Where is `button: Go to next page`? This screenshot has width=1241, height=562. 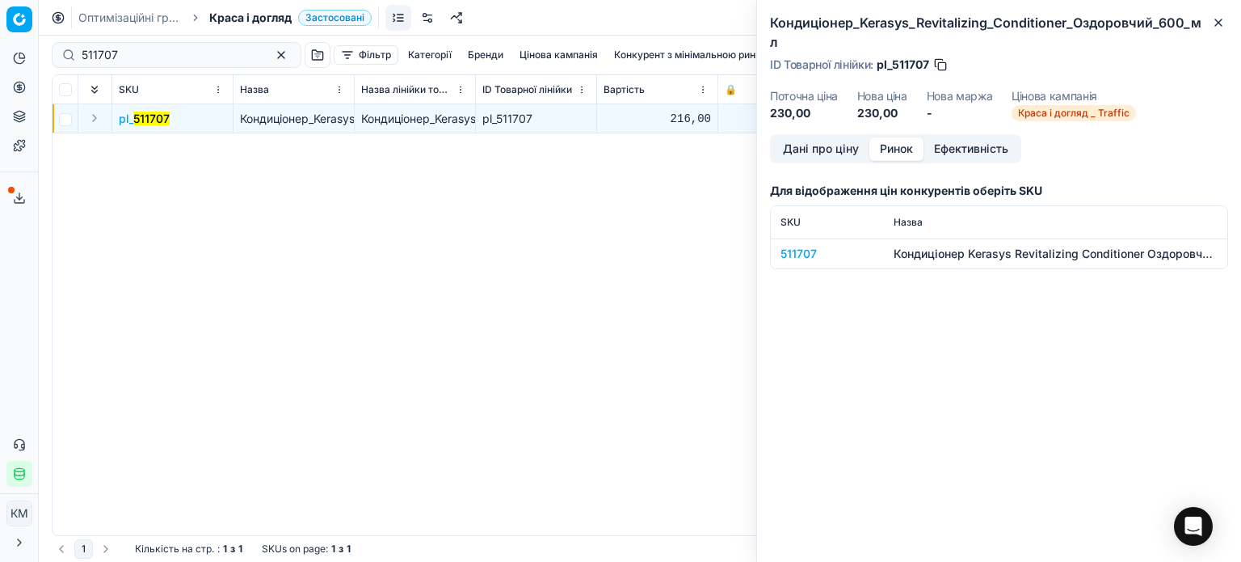
button: Go to next page is located at coordinates (106, 549).